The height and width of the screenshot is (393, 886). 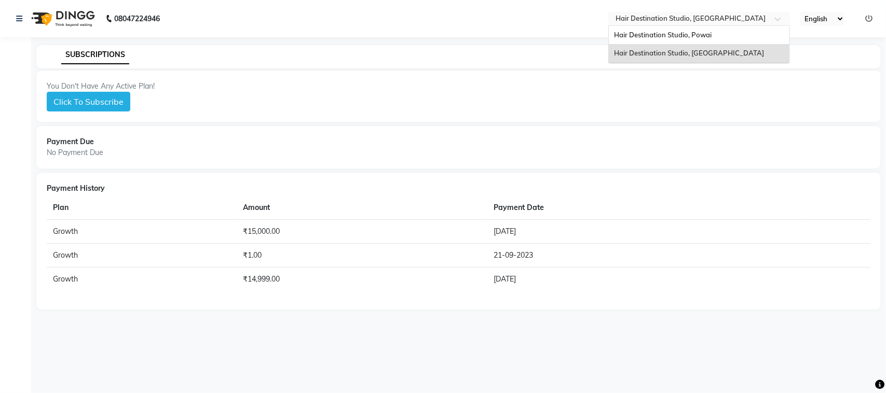 What do you see at coordinates (362, 232) in the screenshot?
I see `td: ₹15,000.00` at bounding box center [362, 232].